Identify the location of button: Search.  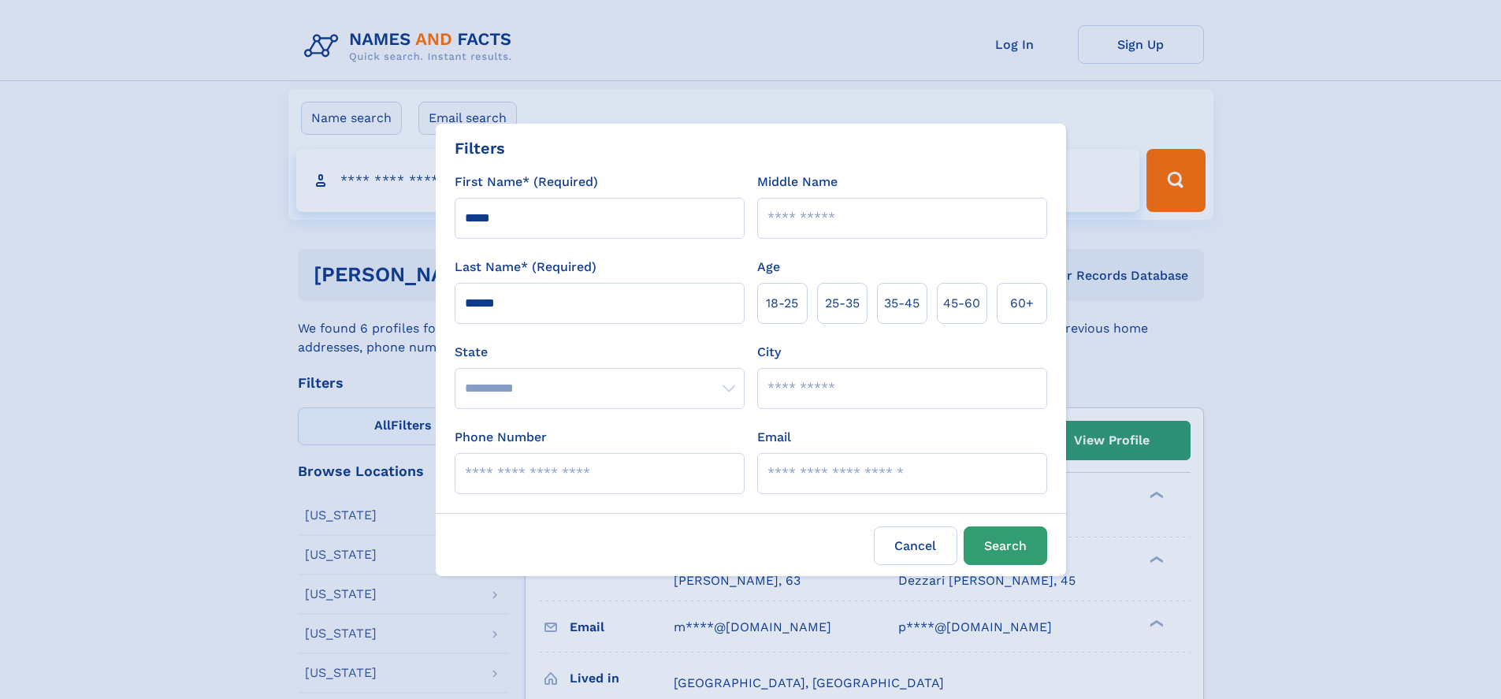
(1006, 545).